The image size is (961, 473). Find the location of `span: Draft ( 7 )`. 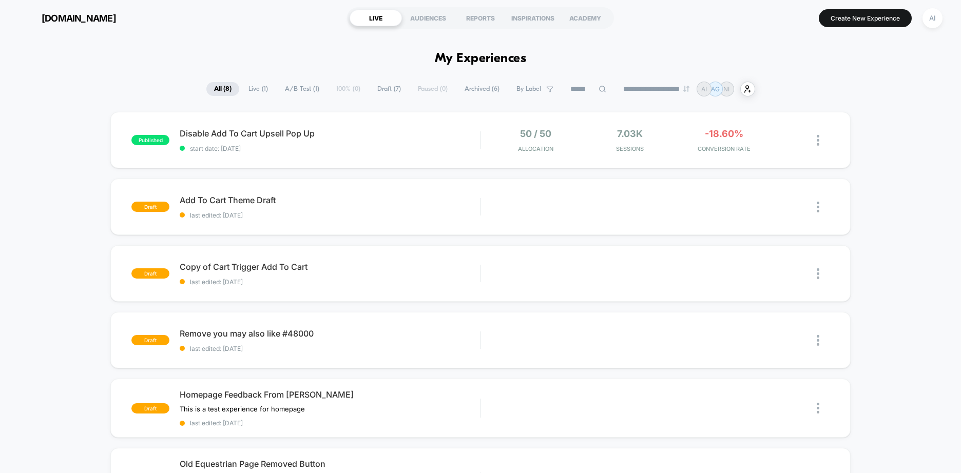

span: Draft ( 7 ) is located at coordinates (389, 89).